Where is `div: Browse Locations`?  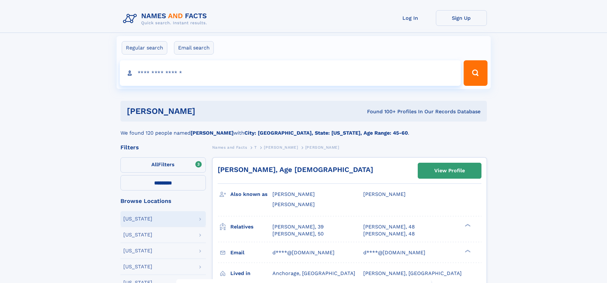
div: Browse Locations is located at coordinates (163, 201).